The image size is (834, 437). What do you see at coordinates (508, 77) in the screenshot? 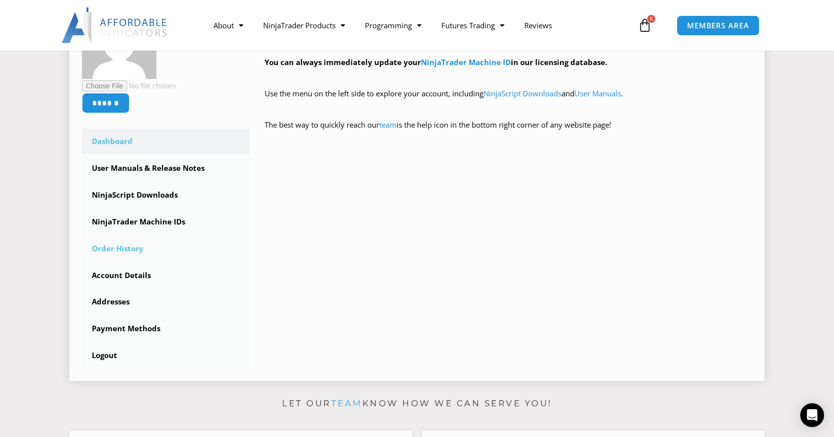
I see `div: Hey ! Welcome to the Members Area. Thank you for being a valuable customer!` at bounding box center [508, 77].